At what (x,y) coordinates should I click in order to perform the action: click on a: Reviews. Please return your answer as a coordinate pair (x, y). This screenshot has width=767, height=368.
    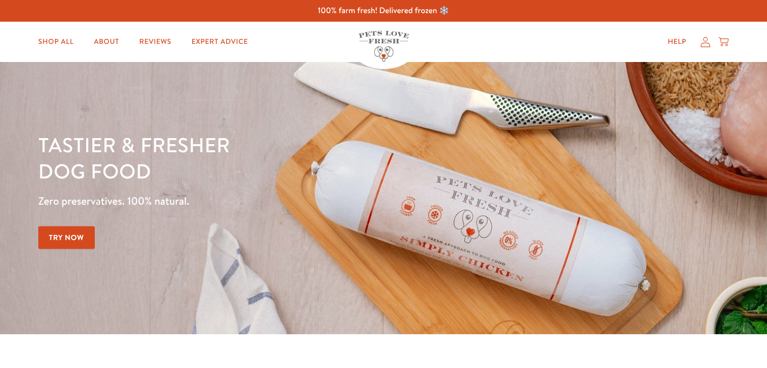
    Looking at the image, I should click on (155, 42).